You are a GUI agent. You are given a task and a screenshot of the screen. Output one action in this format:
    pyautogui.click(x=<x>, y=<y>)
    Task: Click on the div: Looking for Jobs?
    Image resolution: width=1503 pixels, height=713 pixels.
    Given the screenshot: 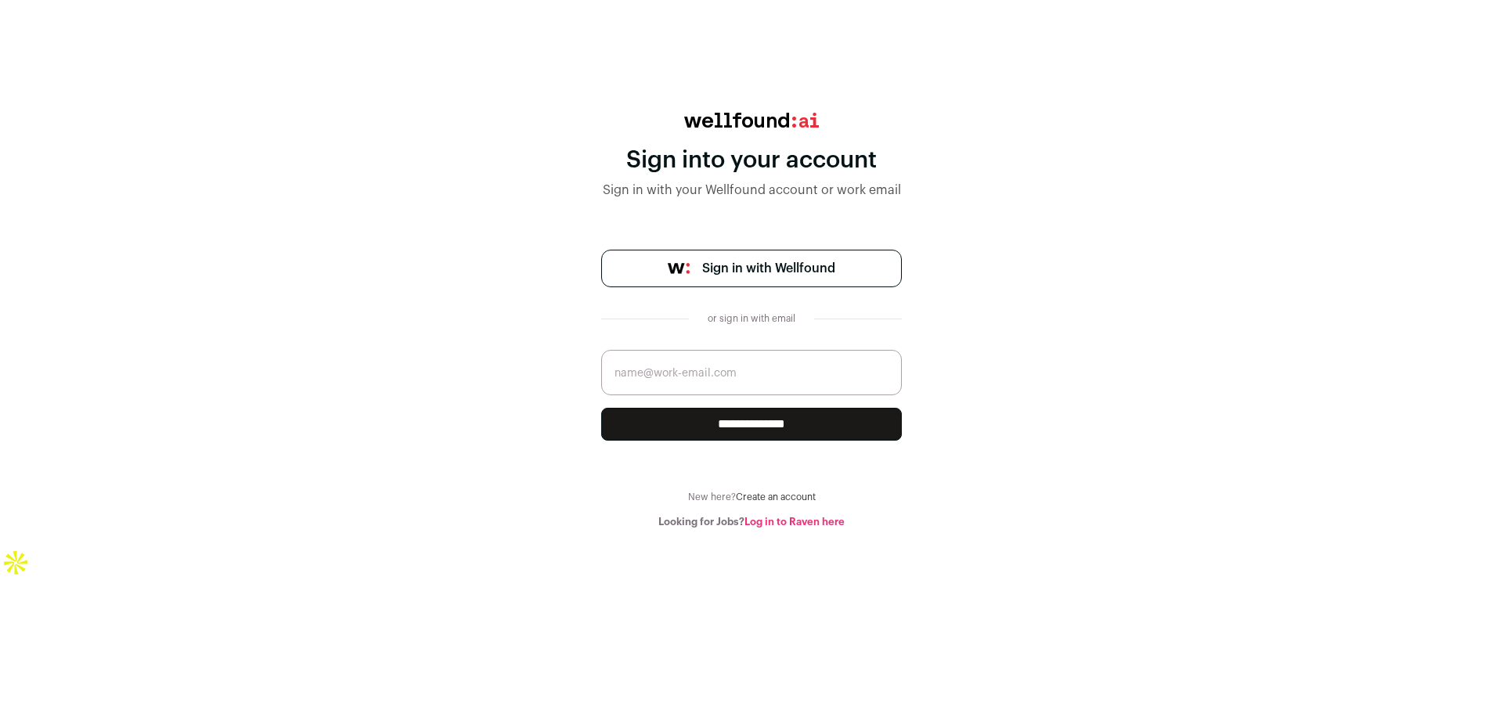 What is the action you would take?
    pyautogui.click(x=752, y=522)
    